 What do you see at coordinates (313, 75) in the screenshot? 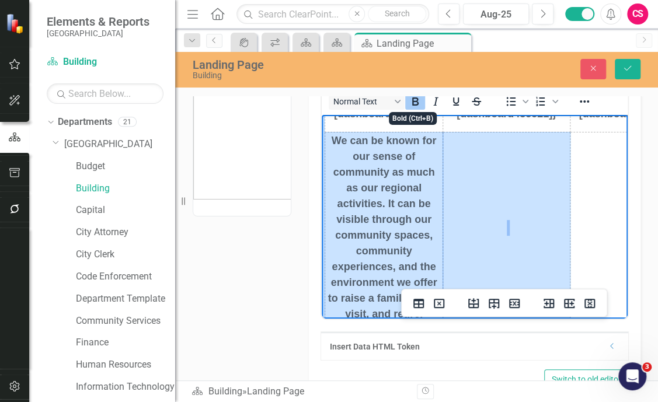
I see `div: Building` at bounding box center [313, 75].